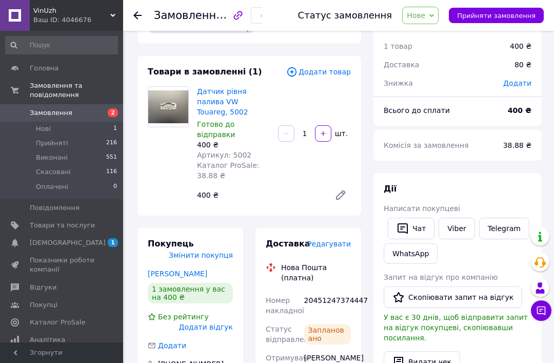 The width and height of the screenshot is (554, 363). What do you see at coordinates (52, 143) in the screenshot?
I see `span: Прийняті` at bounding box center [52, 143].